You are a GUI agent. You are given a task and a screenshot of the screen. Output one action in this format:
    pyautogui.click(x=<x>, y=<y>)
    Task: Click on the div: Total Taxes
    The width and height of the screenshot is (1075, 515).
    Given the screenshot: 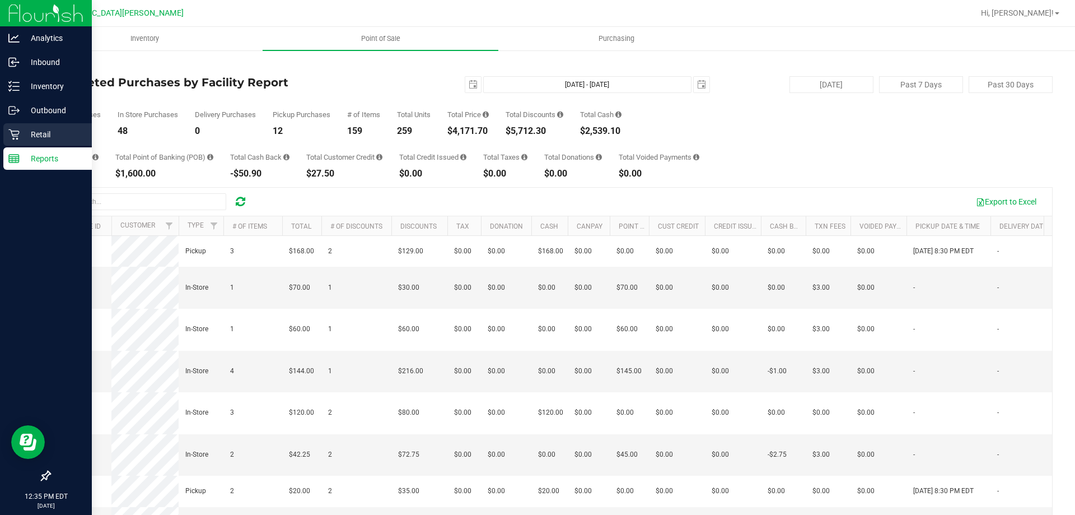 What is the action you would take?
    pyautogui.click(x=505, y=157)
    